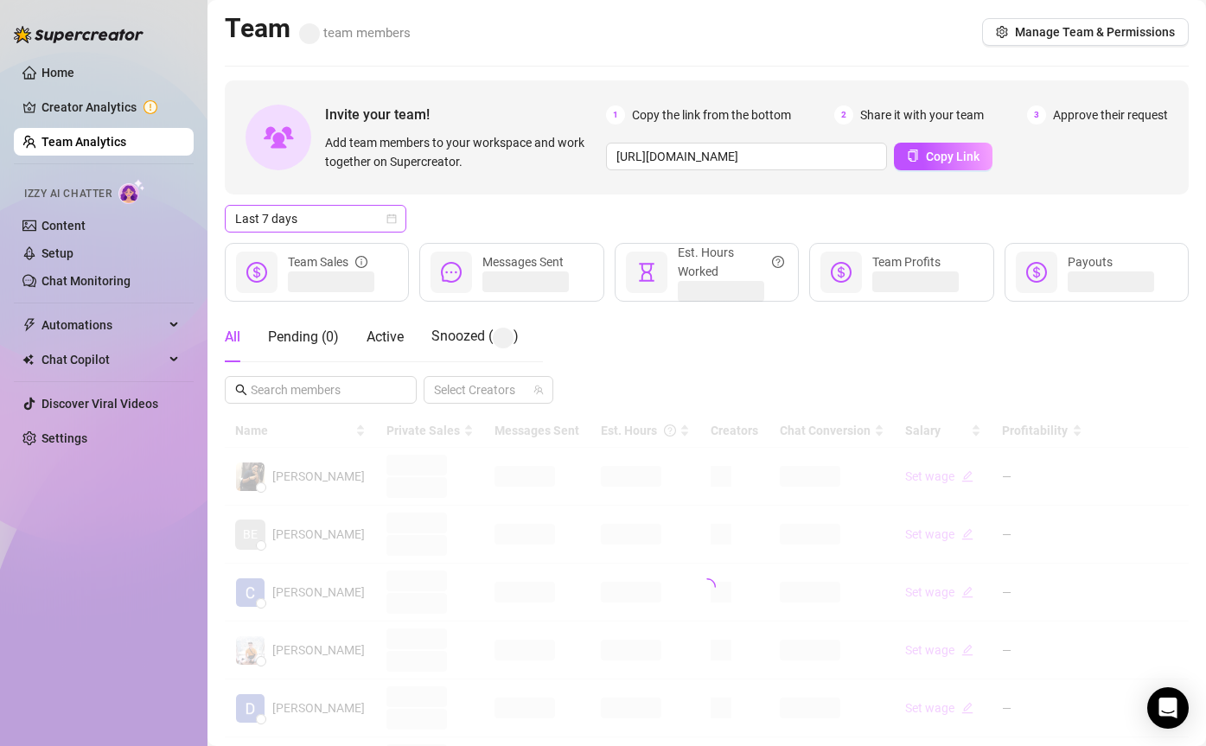 This screenshot has height=746, width=1206. Describe the element at coordinates (67, 194) in the screenshot. I see `span: Izzy AI Chatter` at that location.